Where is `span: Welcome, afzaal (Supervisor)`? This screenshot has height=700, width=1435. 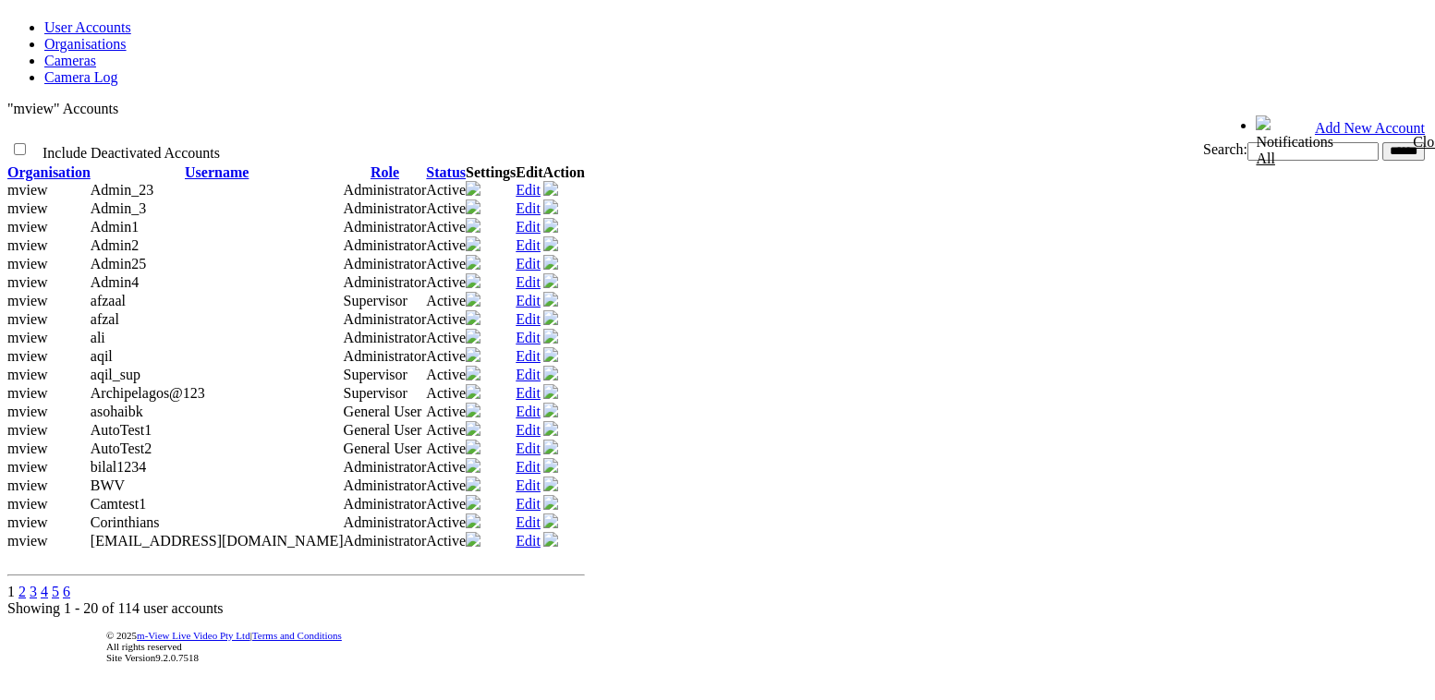 span: Welcome, afzaal (Supervisor) is located at coordinates (1147, 123).